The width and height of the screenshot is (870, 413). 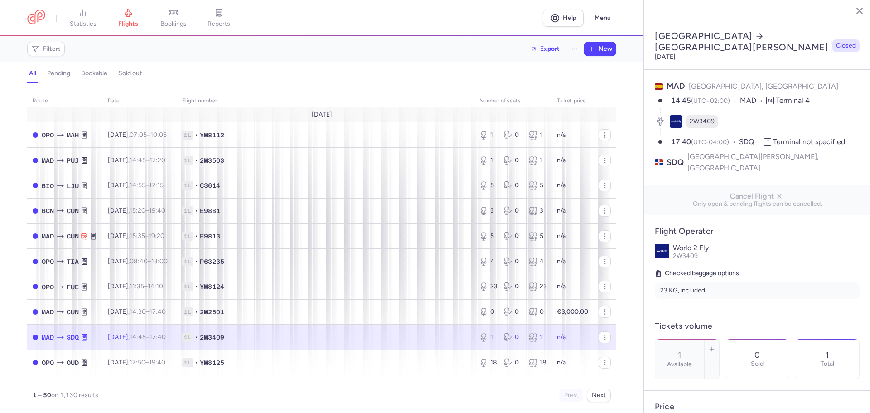 I want to click on span: Les Anglades, Oujda, Morocco, so click(x=72, y=362).